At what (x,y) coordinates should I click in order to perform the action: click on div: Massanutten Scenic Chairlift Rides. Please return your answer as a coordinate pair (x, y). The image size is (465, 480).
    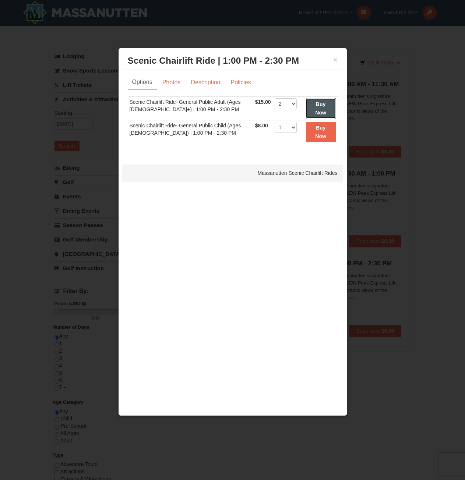
    Looking at the image, I should click on (233, 173).